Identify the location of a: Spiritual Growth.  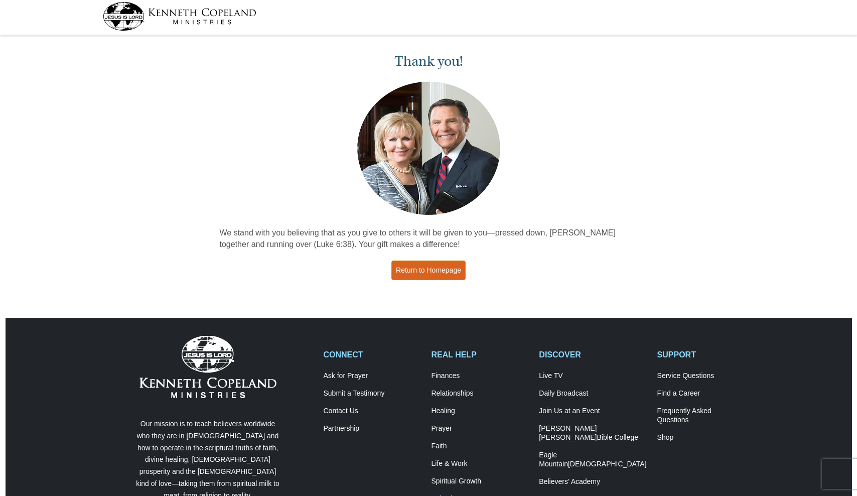
(480, 481).